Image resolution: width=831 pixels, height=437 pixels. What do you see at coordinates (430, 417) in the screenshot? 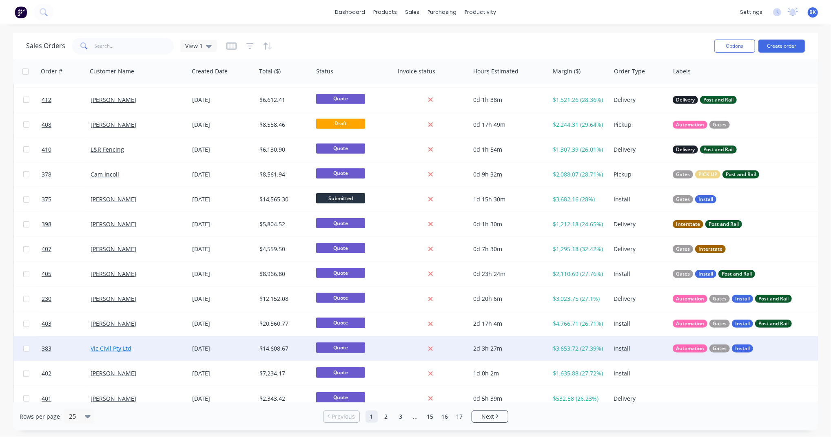
I see `a: Page 15` at bounding box center [430, 417].